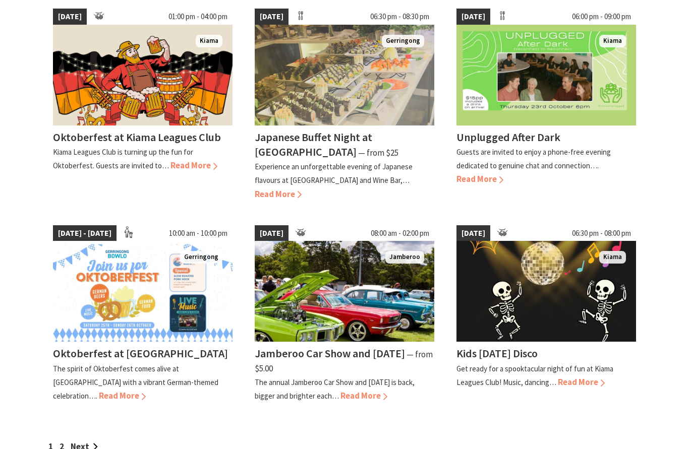  What do you see at coordinates (400, 233) in the screenshot?
I see `span: 08:00 am - 02:00 pm` at bounding box center [400, 233].